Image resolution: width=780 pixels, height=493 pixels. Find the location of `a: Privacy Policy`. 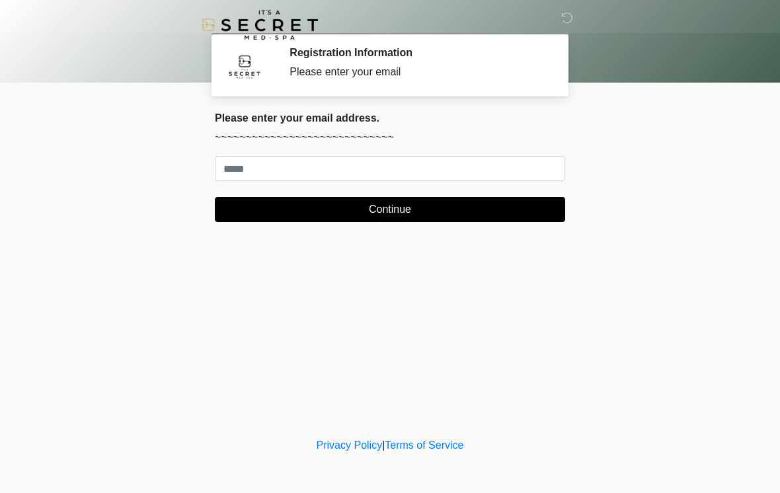

a: Privacy Policy is located at coordinates (350, 445).